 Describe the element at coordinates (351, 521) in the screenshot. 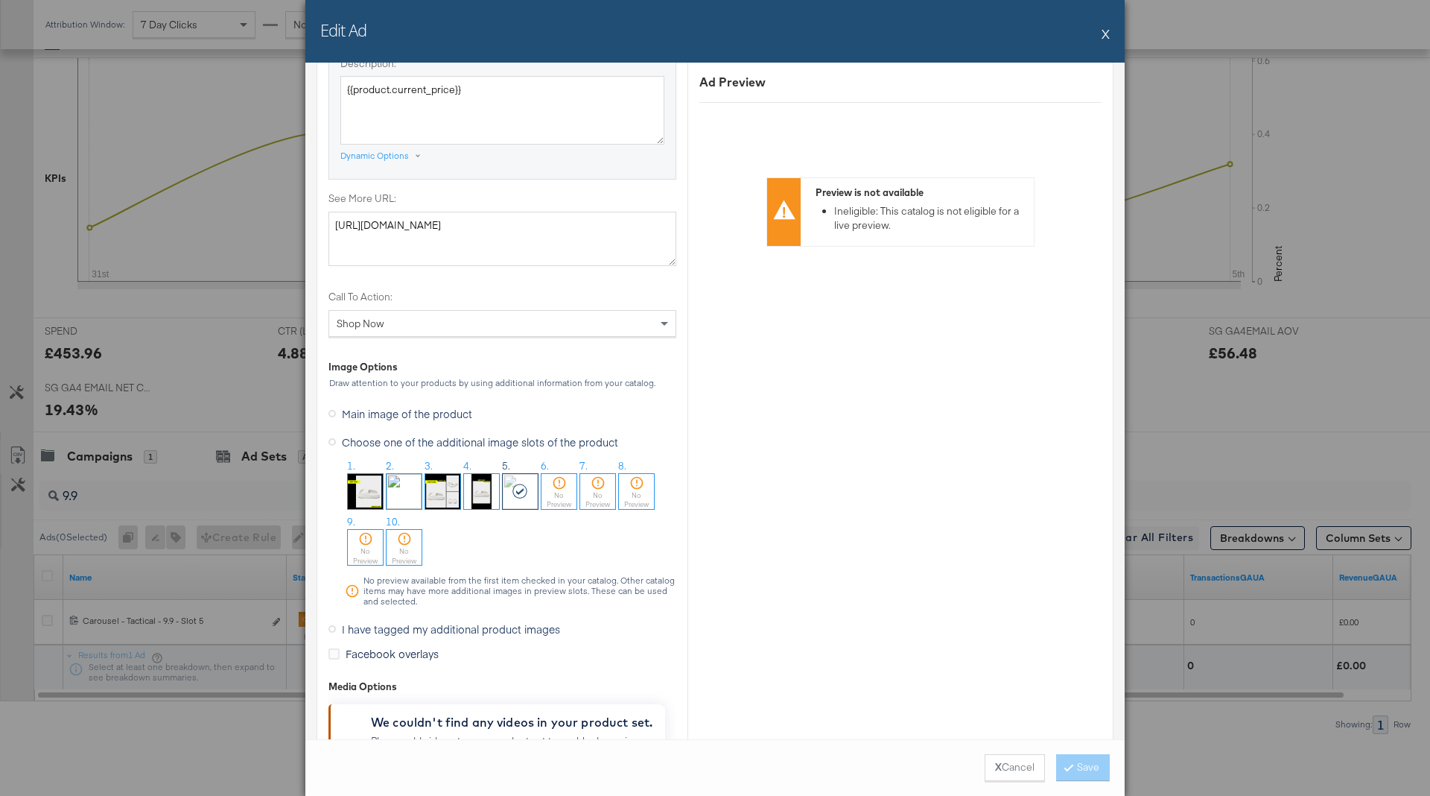

I see `span: 9.` at that location.